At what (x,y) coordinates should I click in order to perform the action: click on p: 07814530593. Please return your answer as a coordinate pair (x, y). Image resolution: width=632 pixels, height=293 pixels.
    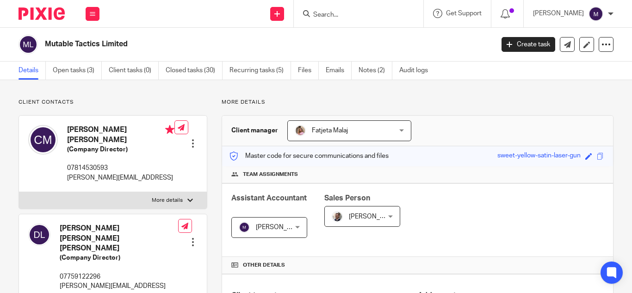
    Looking at the image, I should click on (121, 168).